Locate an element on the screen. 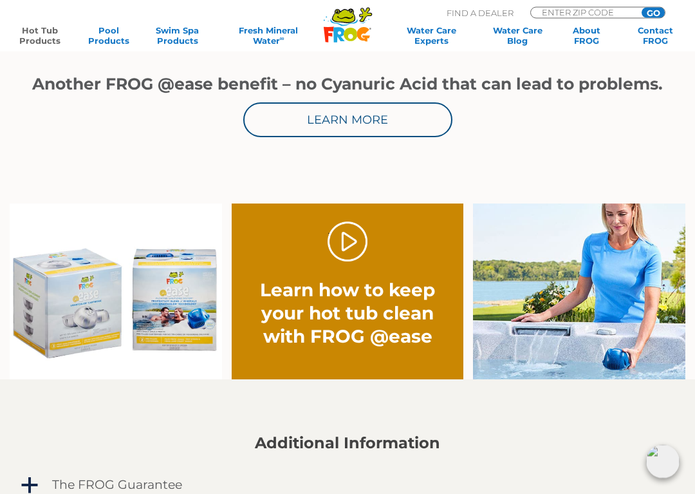 The image size is (695, 494). a: Fresh MineralWater∞ is located at coordinates (268, 35).